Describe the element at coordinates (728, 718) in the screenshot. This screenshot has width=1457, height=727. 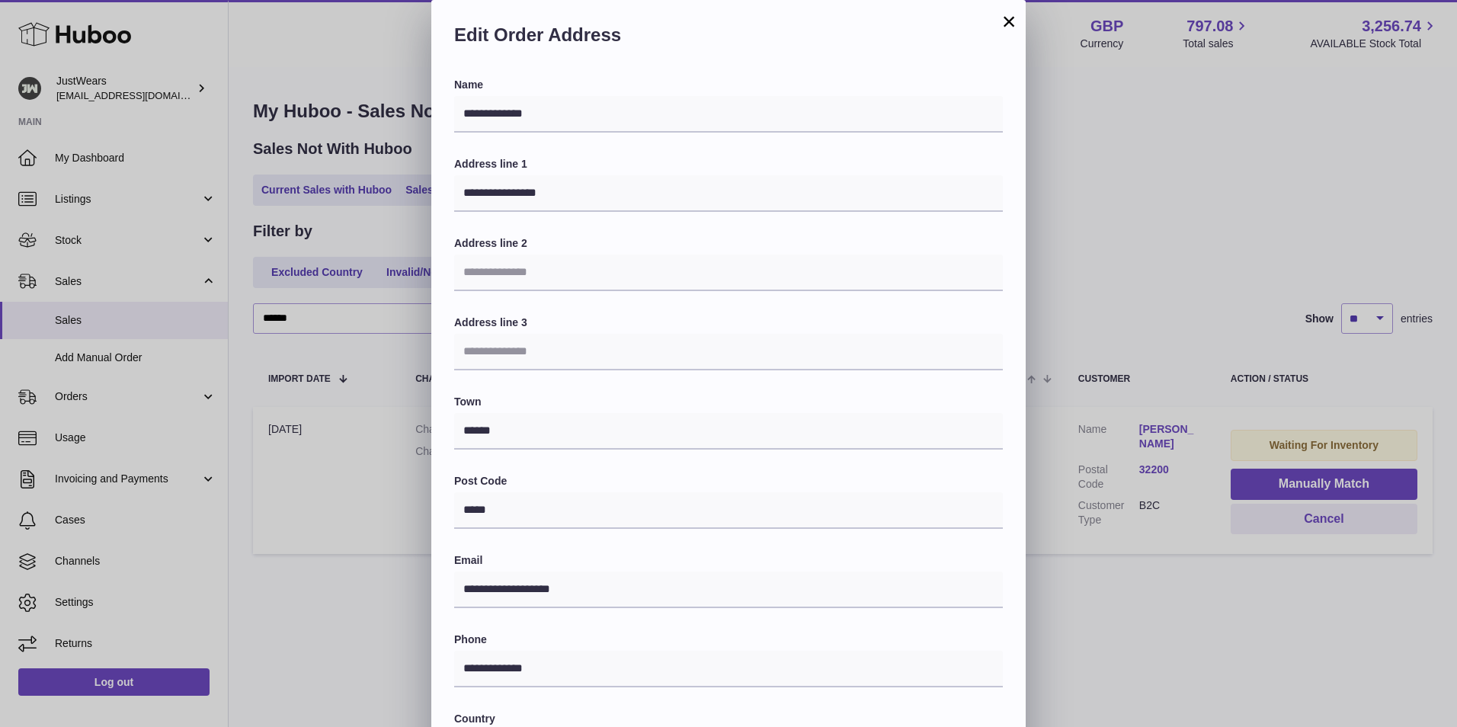
I see `label: Country` at that location.